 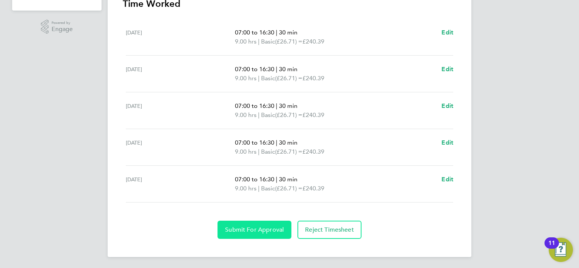 What do you see at coordinates (561, 250) in the screenshot?
I see `button: Open Resource Center, 11 new notifications` at bounding box center [561, 250].